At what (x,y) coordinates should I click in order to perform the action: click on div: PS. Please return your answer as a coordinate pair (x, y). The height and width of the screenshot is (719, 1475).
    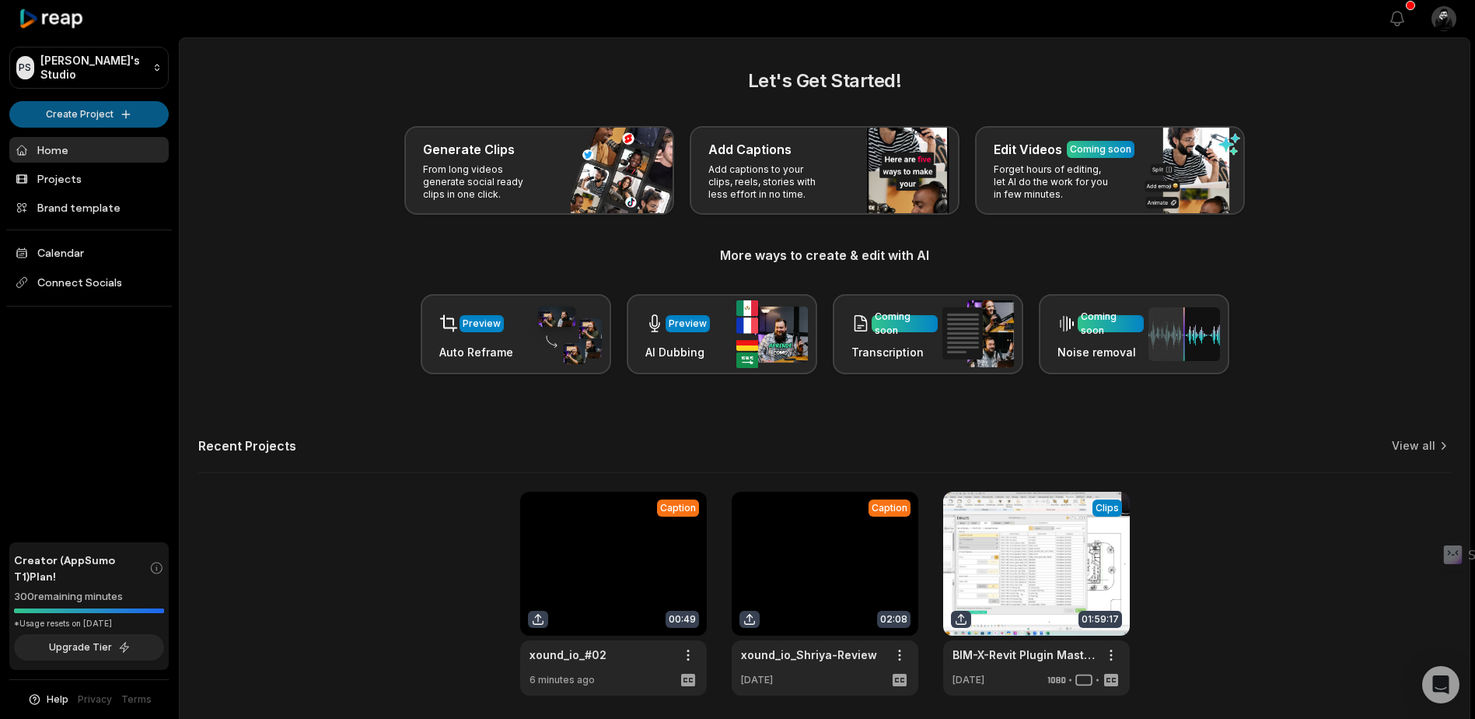
    Looking at the image, I should click on (25, 68).